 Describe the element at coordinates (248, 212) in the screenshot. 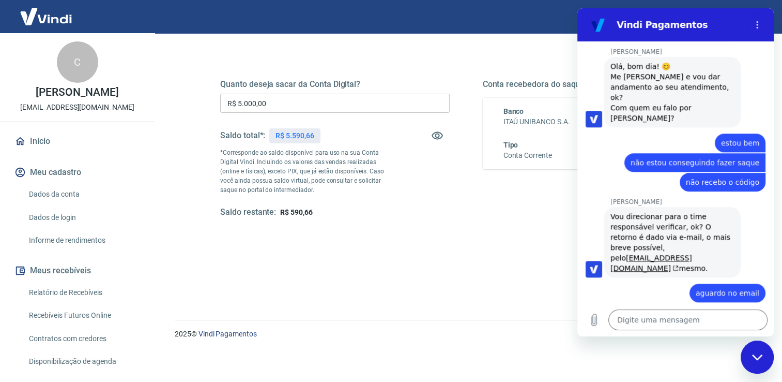

I see `h5: Saldo restante:` at that location.